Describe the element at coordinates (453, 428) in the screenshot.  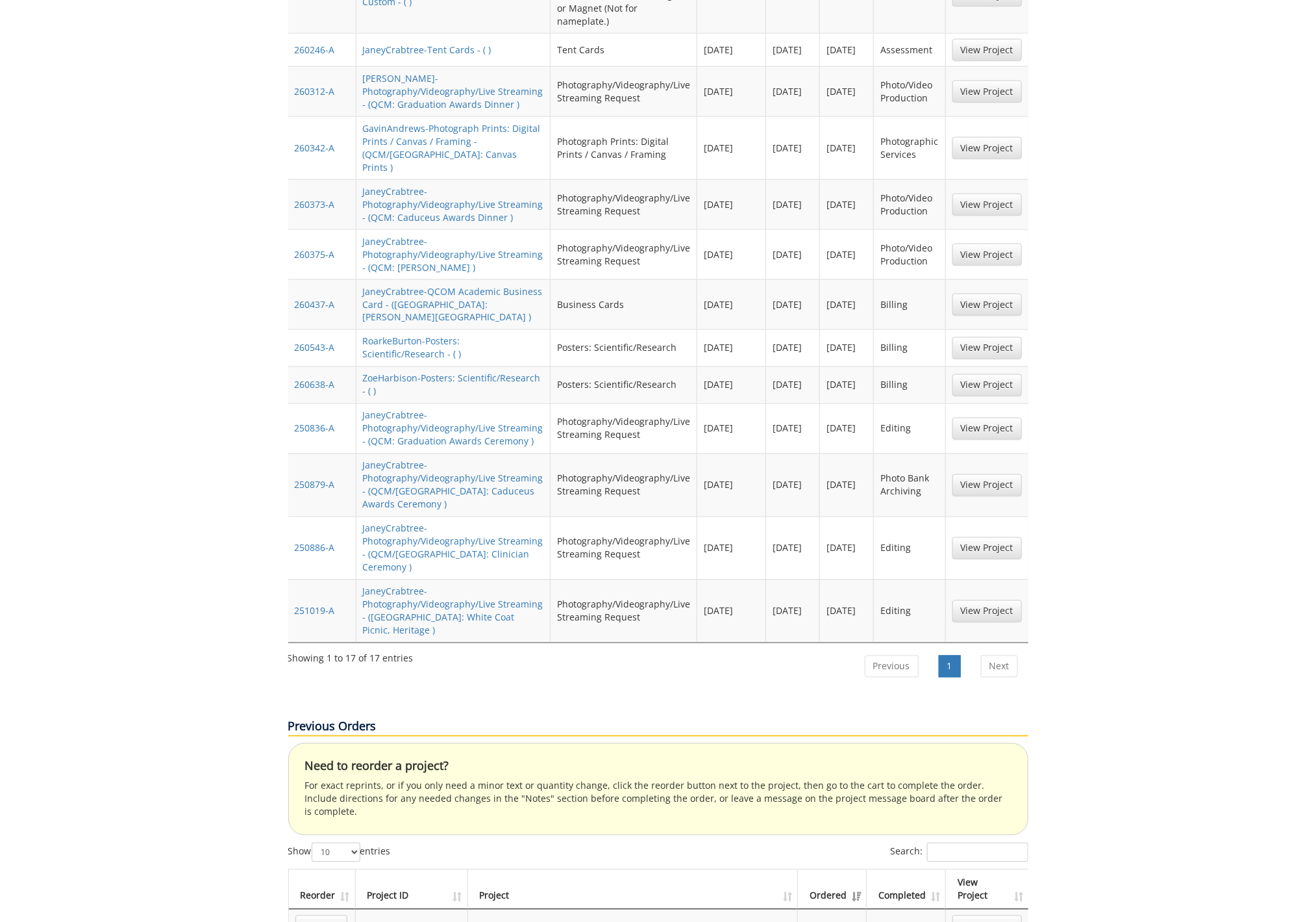
I see `a: JaneyCrabtree-Photography/Videography/Live Streaming - (QCM: Graduation Awards Ceremony )` at that location.